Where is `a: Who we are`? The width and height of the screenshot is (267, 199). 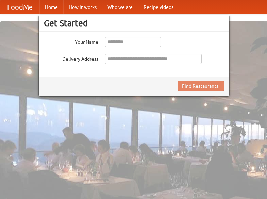
a: Who we are is located at coordinates (120, 7).